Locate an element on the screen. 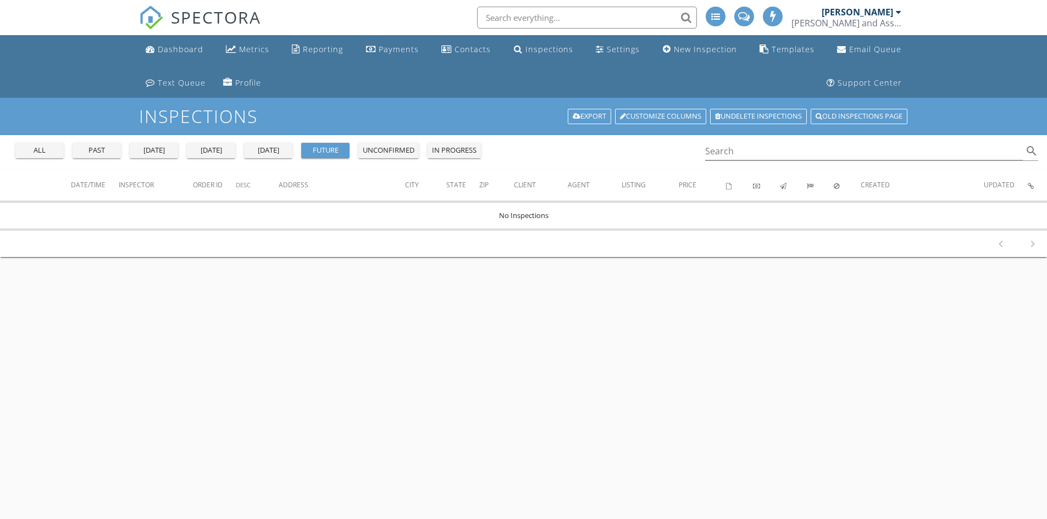  a: Company Profile is located at coordinates (242, 83).